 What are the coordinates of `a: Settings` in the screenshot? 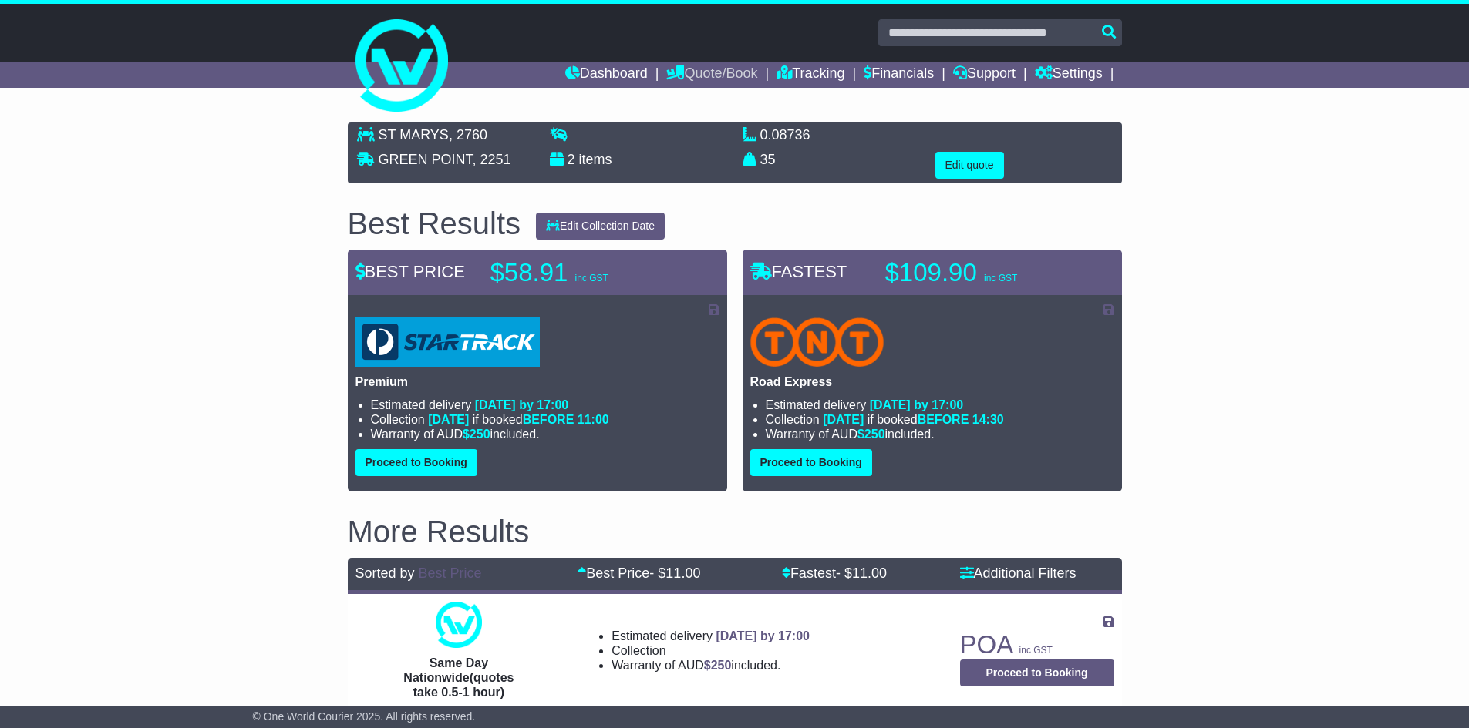 It's located at (1068, 75).